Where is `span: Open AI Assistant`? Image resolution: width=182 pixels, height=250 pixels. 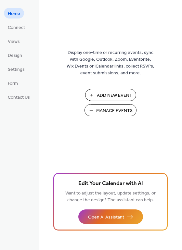 span: Open AI Assistant is located at coordinates (106, 217).